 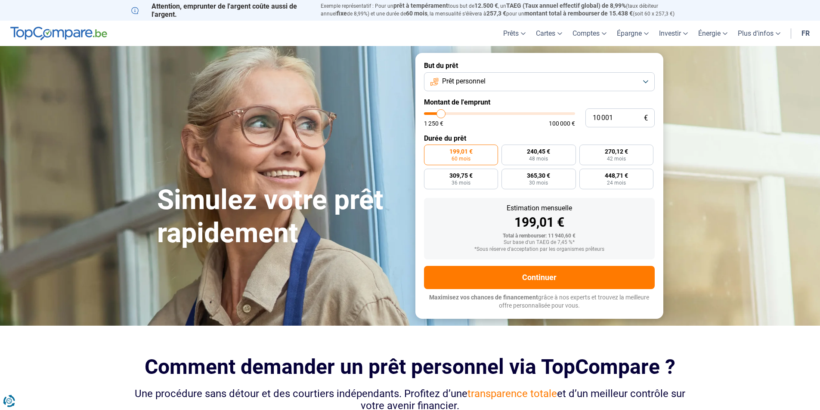 What do you see at coordinates (539, 138) in the screenshot?
I see `label: Durée du prêt` at bounding box center [539, 138].